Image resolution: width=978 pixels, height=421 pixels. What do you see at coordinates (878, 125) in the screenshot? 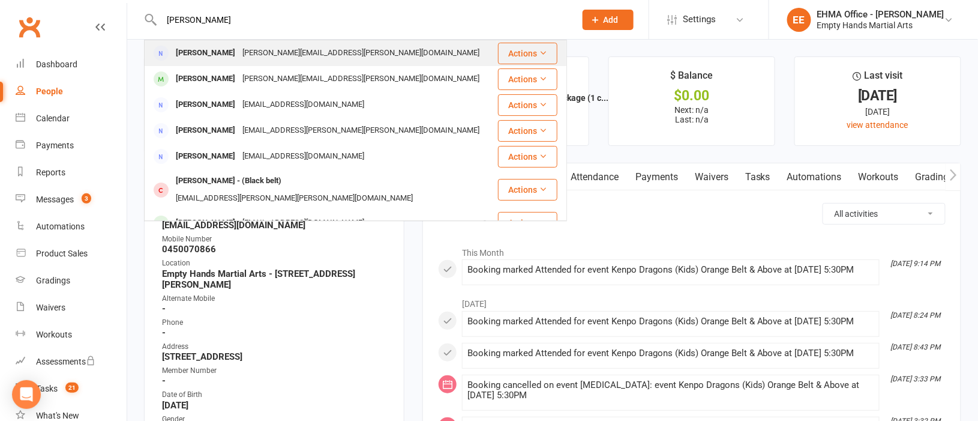
I see `a: view attendance` at bounding box center [878, 125].